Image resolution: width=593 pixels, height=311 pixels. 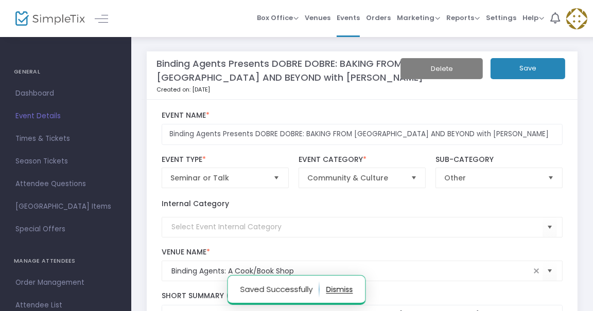 I want to click on input: Select Venue, so click(x=351, y=271).